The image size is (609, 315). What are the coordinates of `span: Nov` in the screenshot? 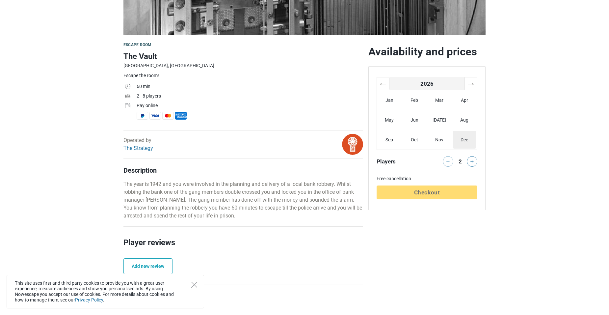 It's located at (439, 140).